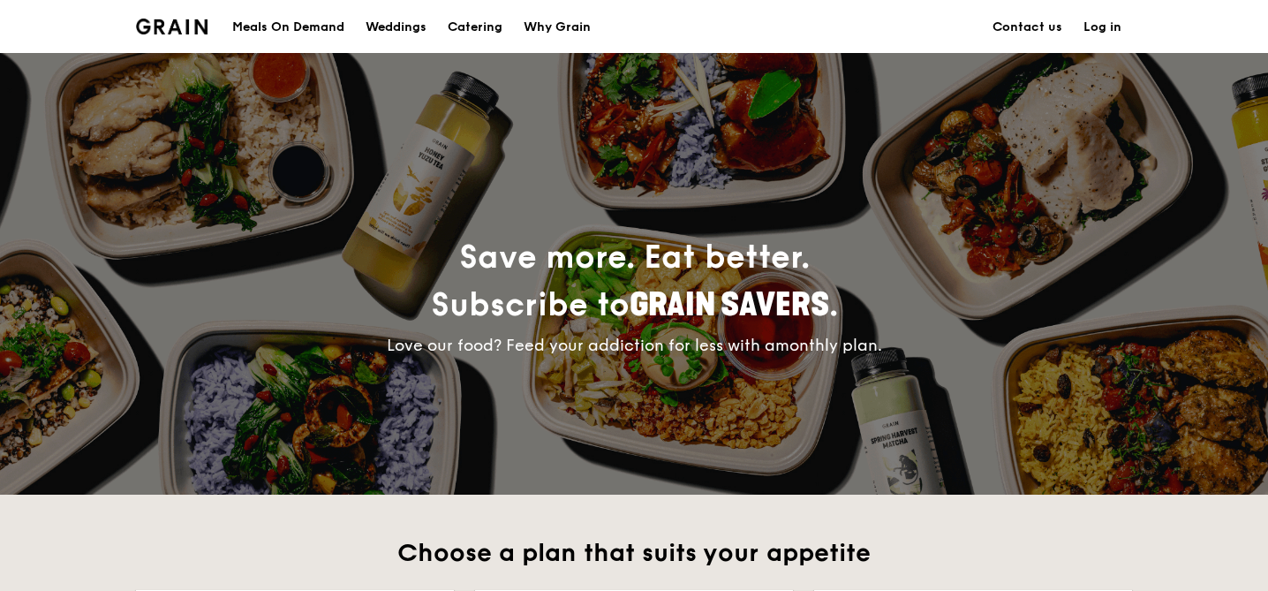  I want to click on div: Weddings, so click(396, 27).